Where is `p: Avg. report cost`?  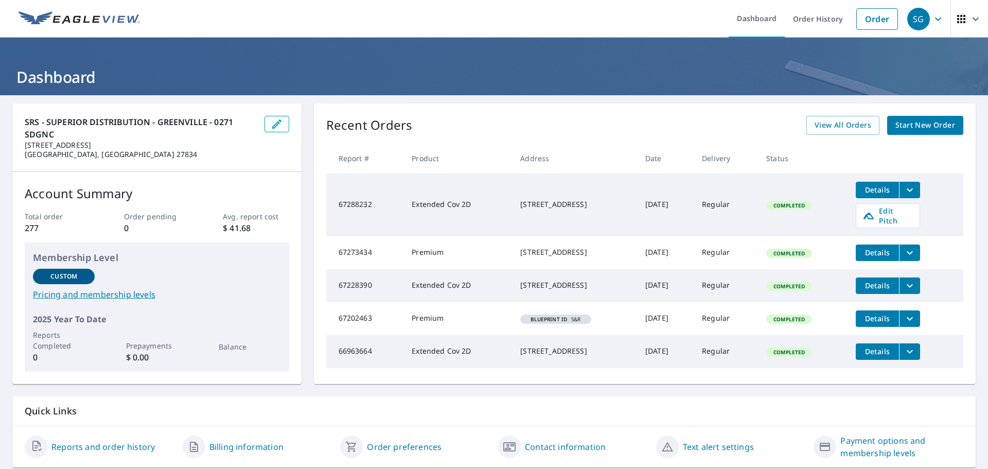 p: Avg. report cost is located at coordinates (256, 216).